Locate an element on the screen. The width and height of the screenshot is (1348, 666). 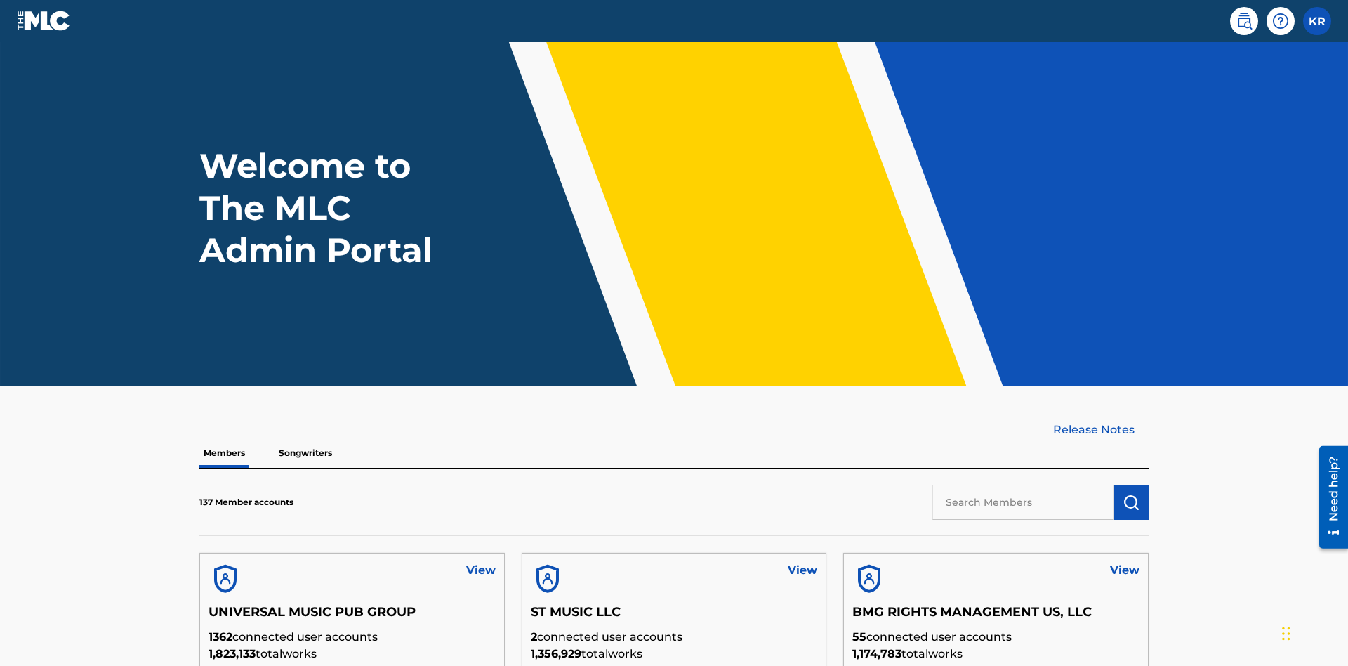
span: 1362 is located at coordinates (221, 636).